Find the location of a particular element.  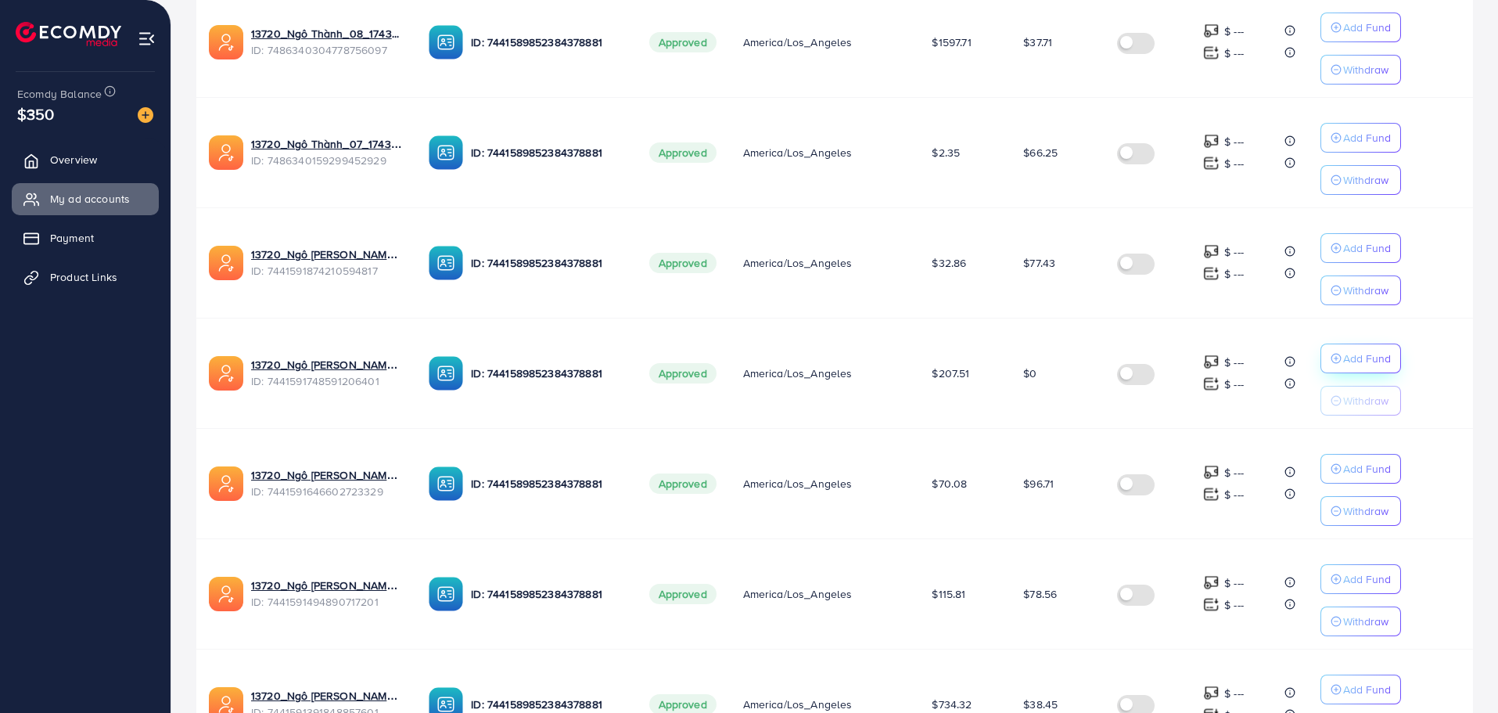

span: $77.43 is located at coordinates (1039, 263).